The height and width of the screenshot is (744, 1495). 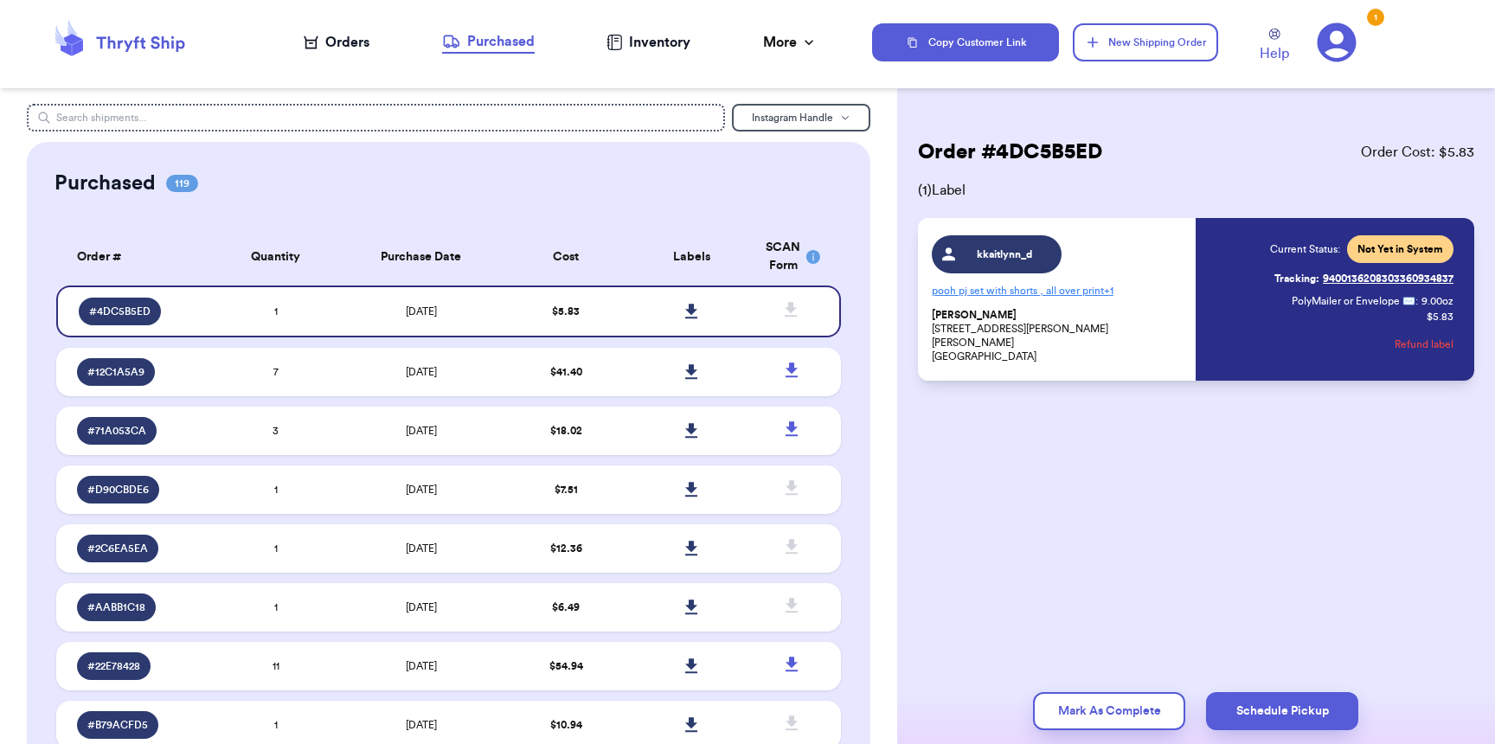 I want to click on a: Orders, so click(x=337, y=42).